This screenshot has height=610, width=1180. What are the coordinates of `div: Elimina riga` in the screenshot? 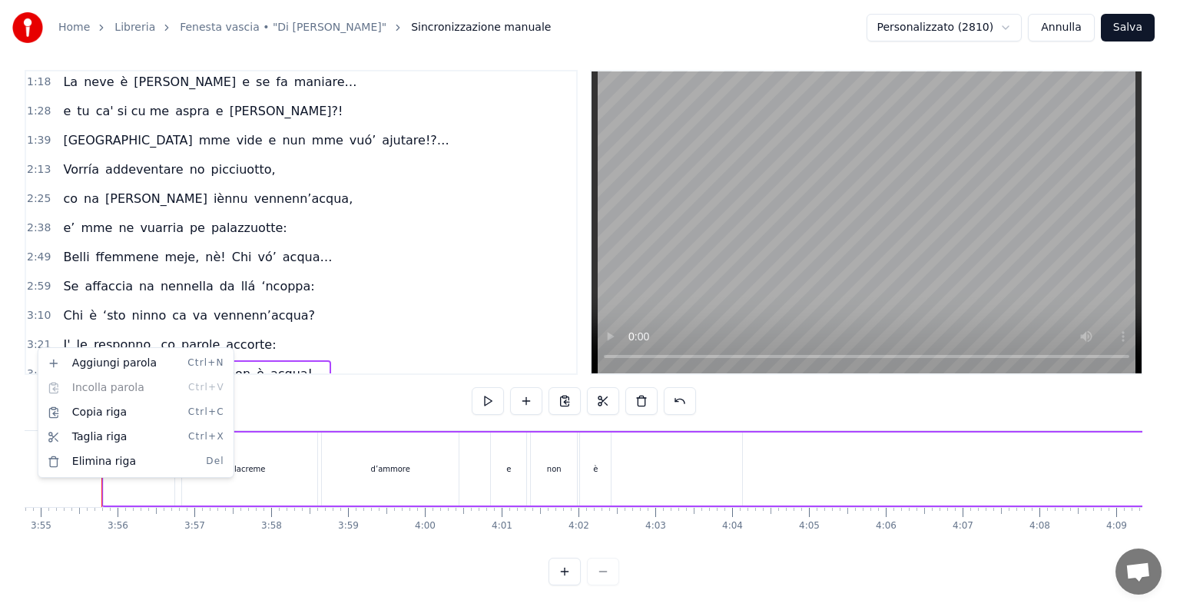 It's located at (136, 462).